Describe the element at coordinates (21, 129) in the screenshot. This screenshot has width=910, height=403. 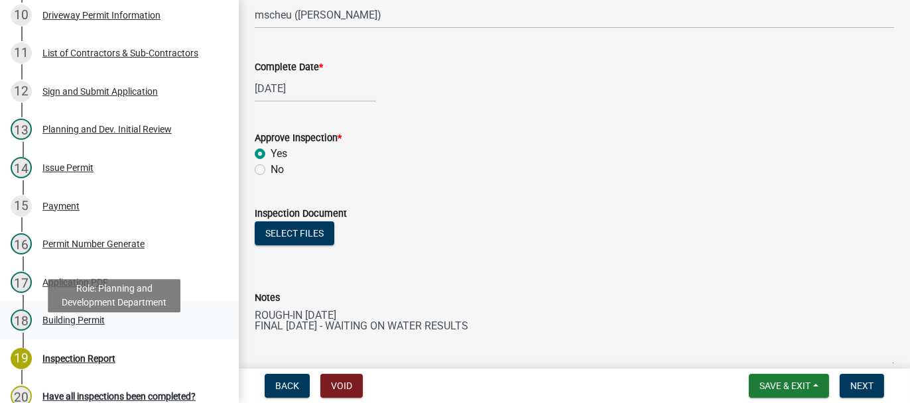
I see `div: 13` at that location.